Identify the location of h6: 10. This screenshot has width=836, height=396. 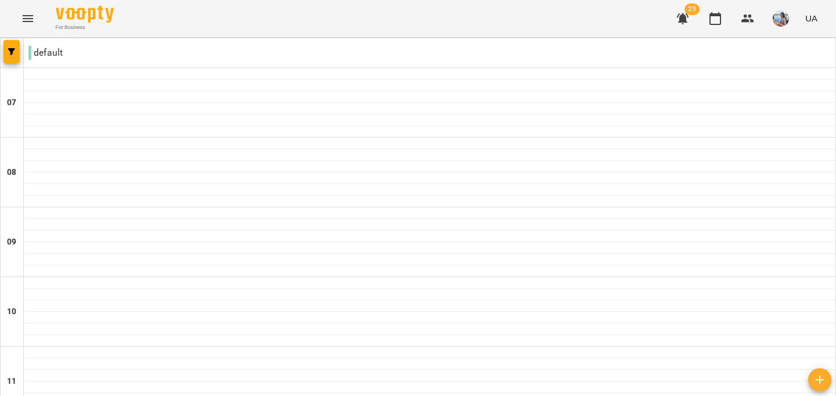
(12, 312).